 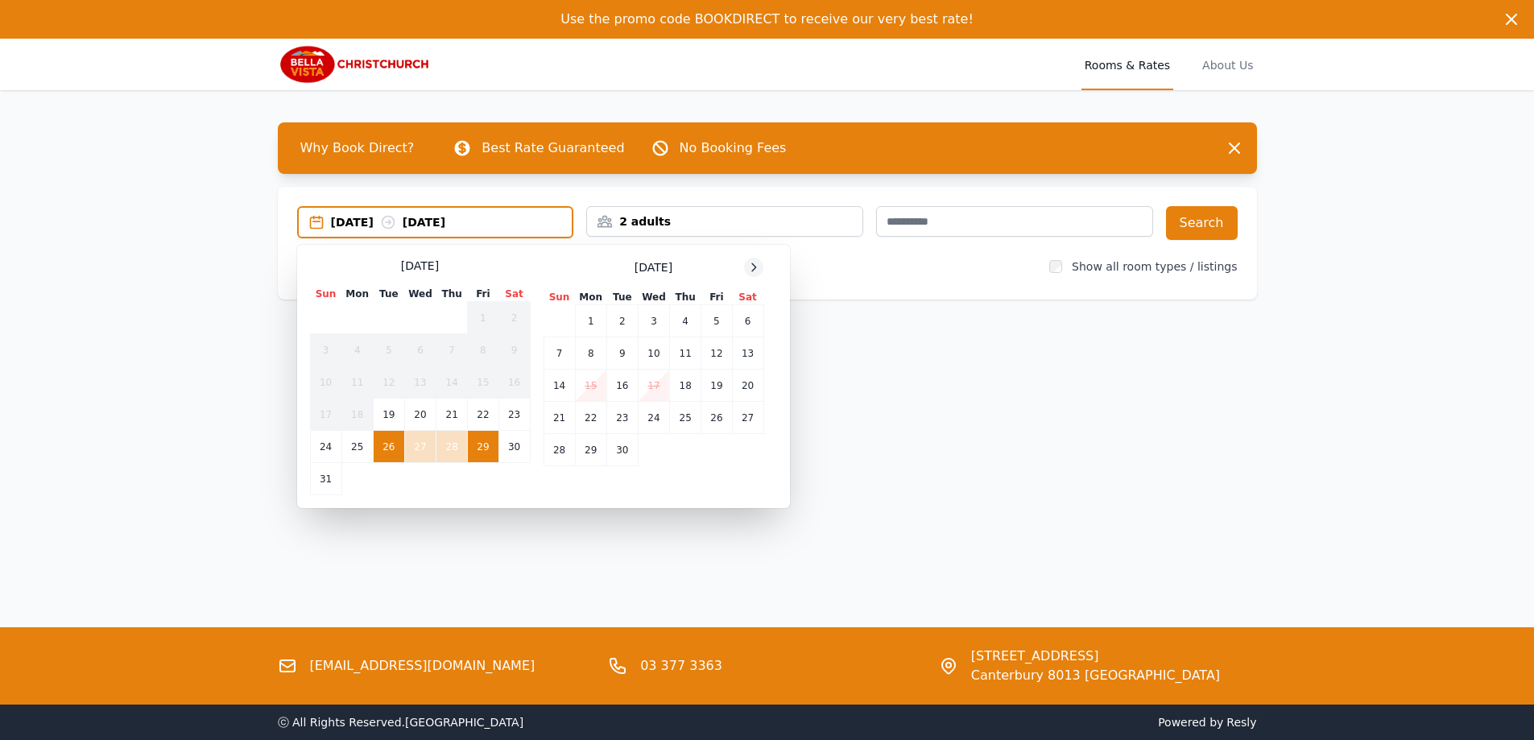 What do you see at coordinates (1227, 64) in the screenshot?
I see `span: About Us` at bounding box center [1227, 64].